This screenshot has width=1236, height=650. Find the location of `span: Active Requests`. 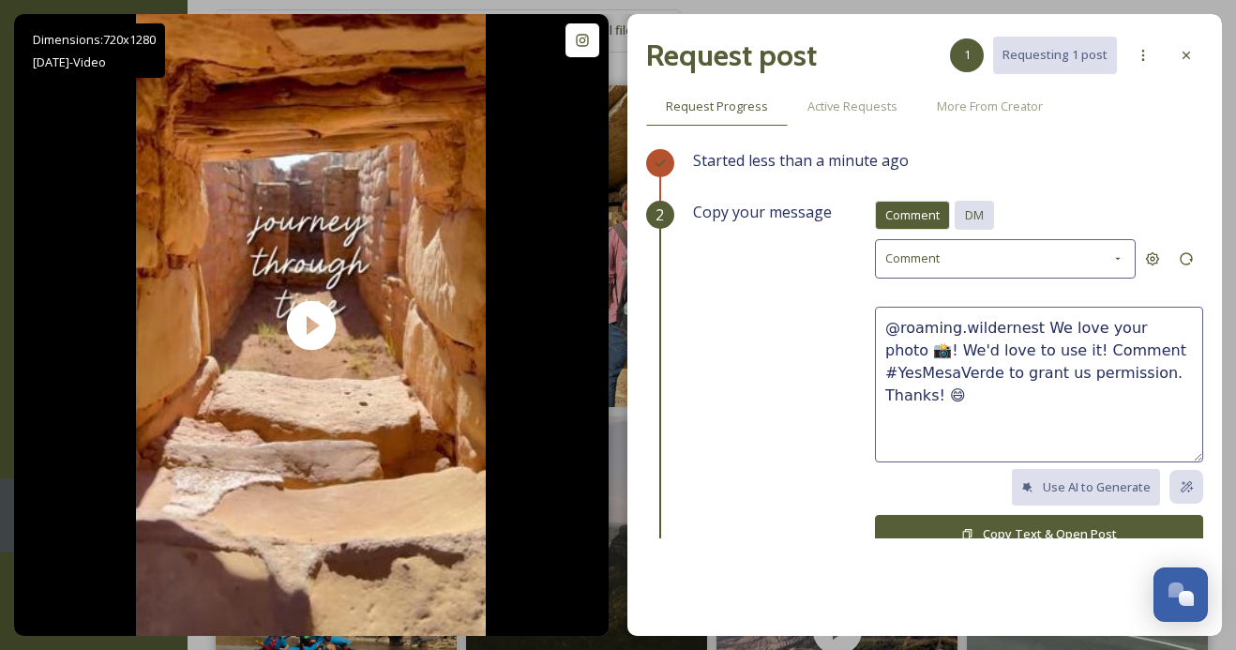

span: Active Requests is located at coordinates (853, 106).